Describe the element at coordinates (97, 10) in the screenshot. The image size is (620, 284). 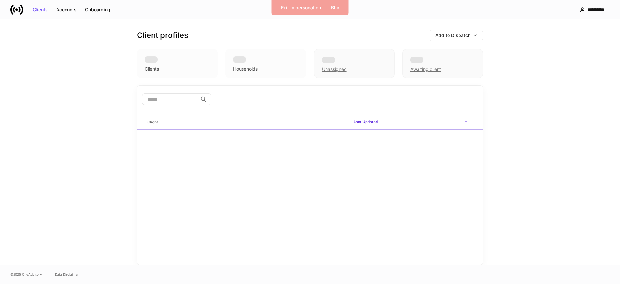
I see `button: Onboarding` at that location.